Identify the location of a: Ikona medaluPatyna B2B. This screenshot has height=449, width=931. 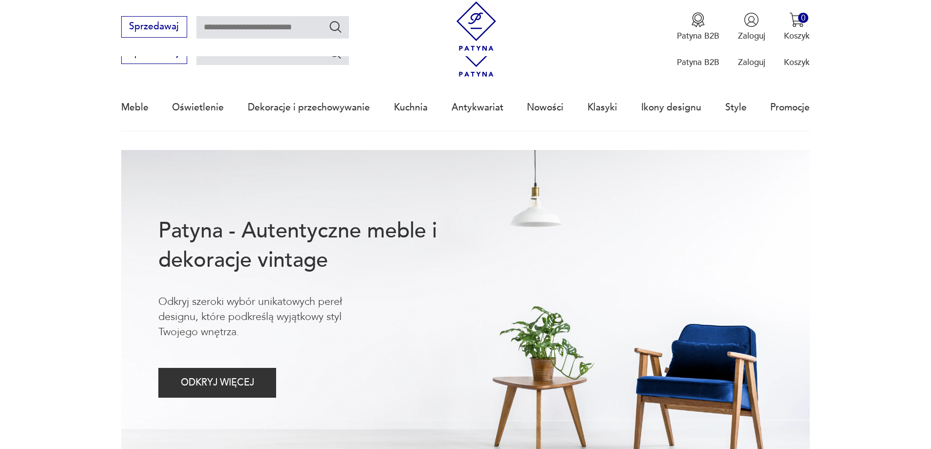
(698, 27).